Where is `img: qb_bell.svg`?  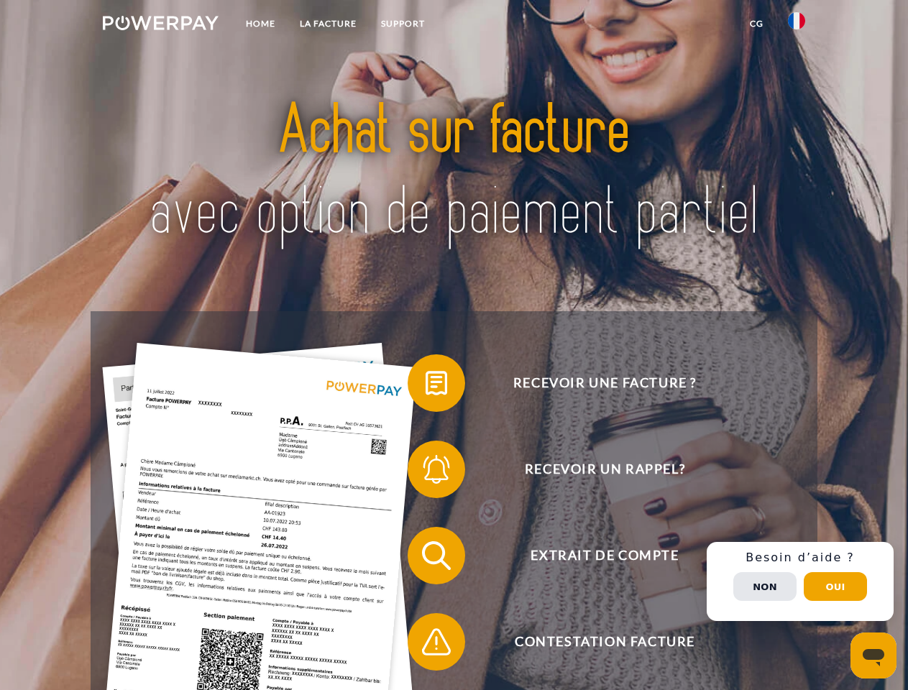
img: qb_bell.svg is located at coordinates (437, 470).